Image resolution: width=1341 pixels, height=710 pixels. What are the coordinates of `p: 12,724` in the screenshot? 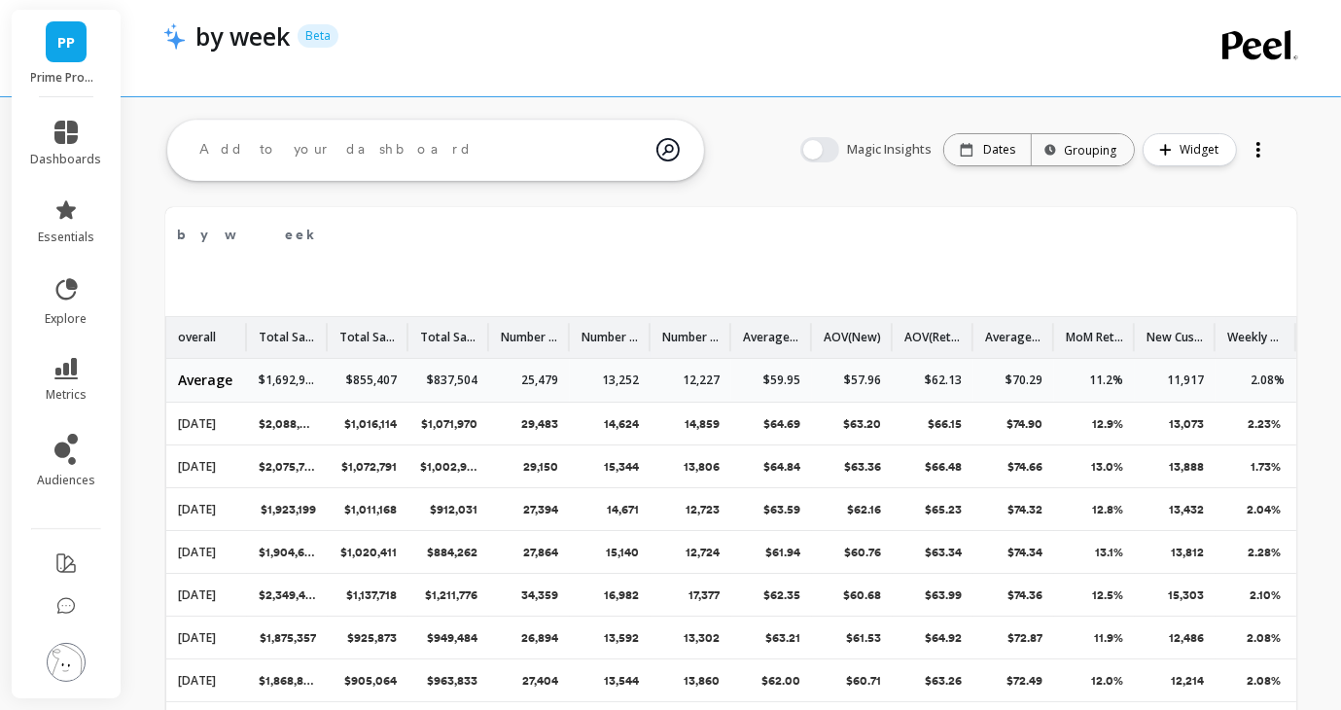 It's located at (702, 552).